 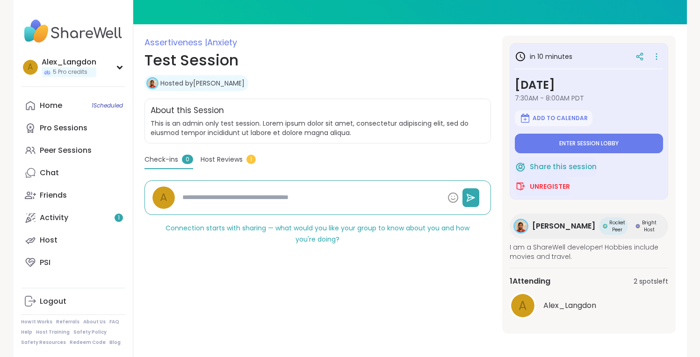 What do you see at coordinates (69, 62) in the screenshot?
I see `div: Alex_Langdon` at bounding box center [69, 62].